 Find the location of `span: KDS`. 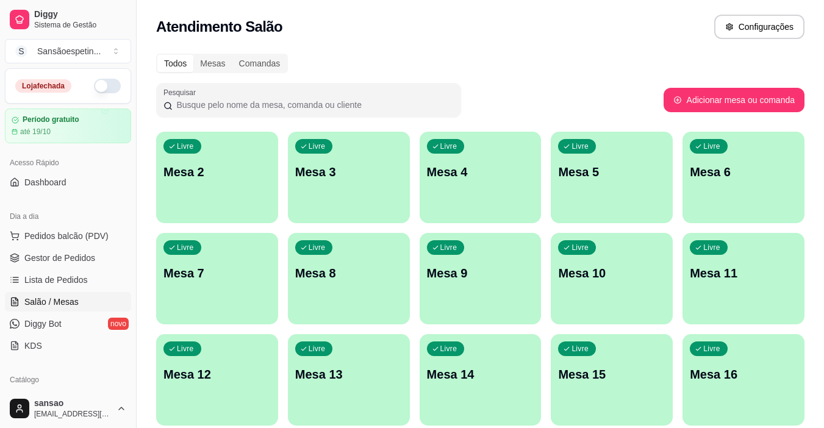

span: KDS is located at coordinates (33, 346).